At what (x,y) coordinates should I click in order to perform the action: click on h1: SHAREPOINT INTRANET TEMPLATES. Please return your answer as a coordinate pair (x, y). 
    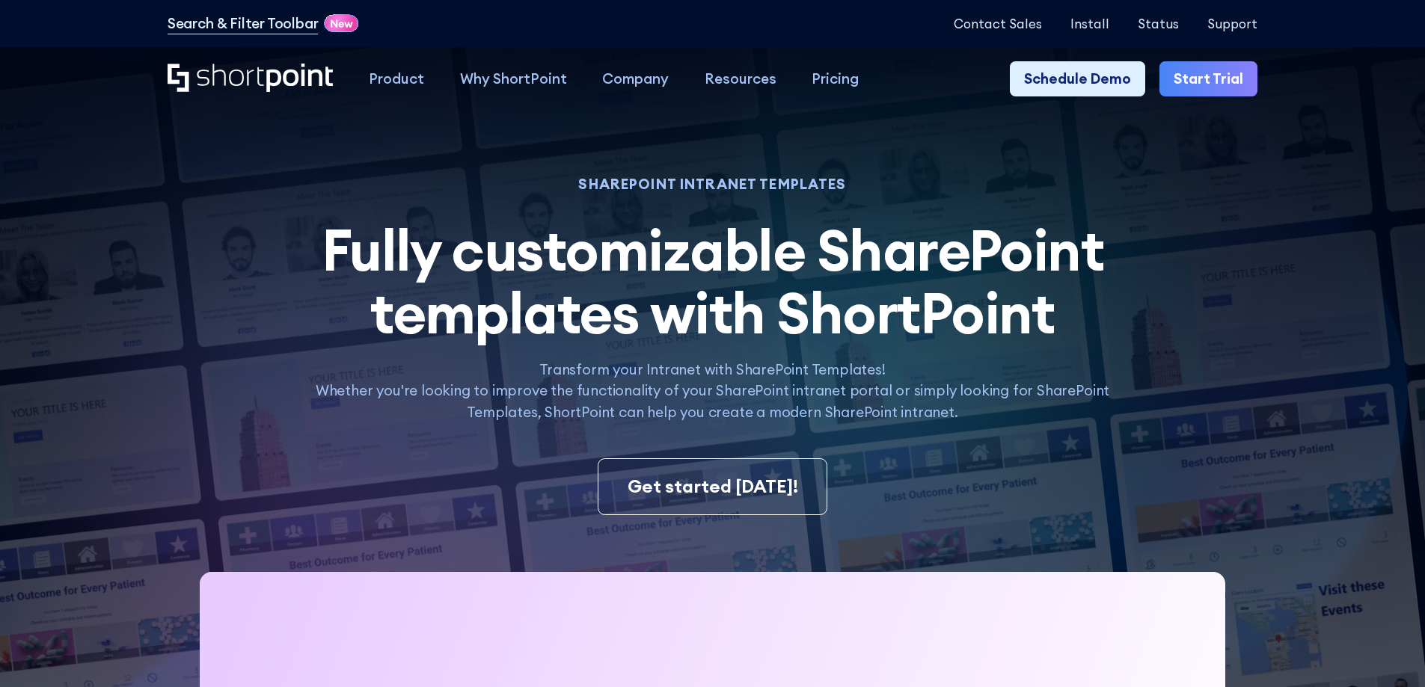
    Looking at the image, I should click on (712, 184).